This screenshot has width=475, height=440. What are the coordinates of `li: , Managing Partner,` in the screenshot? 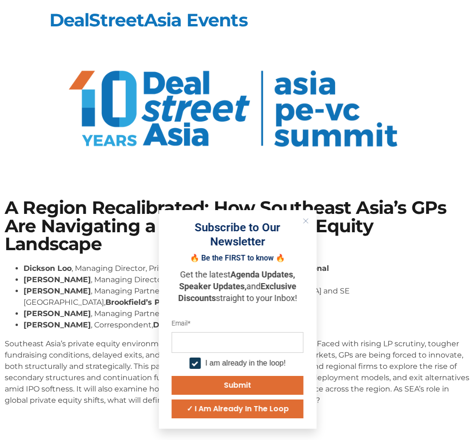 It's located at (247, 314).